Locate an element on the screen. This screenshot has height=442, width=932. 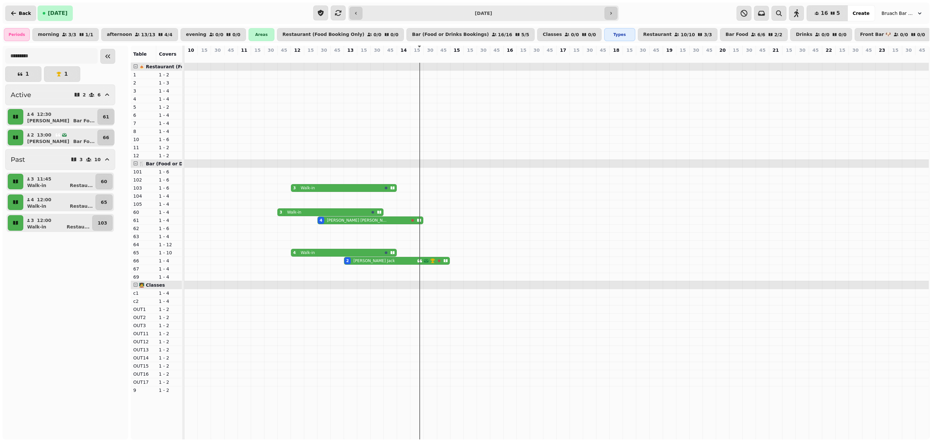
button: 412:00Walk-inRestau... is located at coordinates (59, 202).